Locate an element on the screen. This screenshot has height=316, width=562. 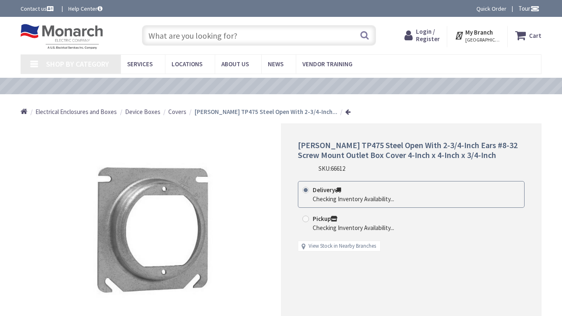
a: Help Center is located at coordinates (85, 9).